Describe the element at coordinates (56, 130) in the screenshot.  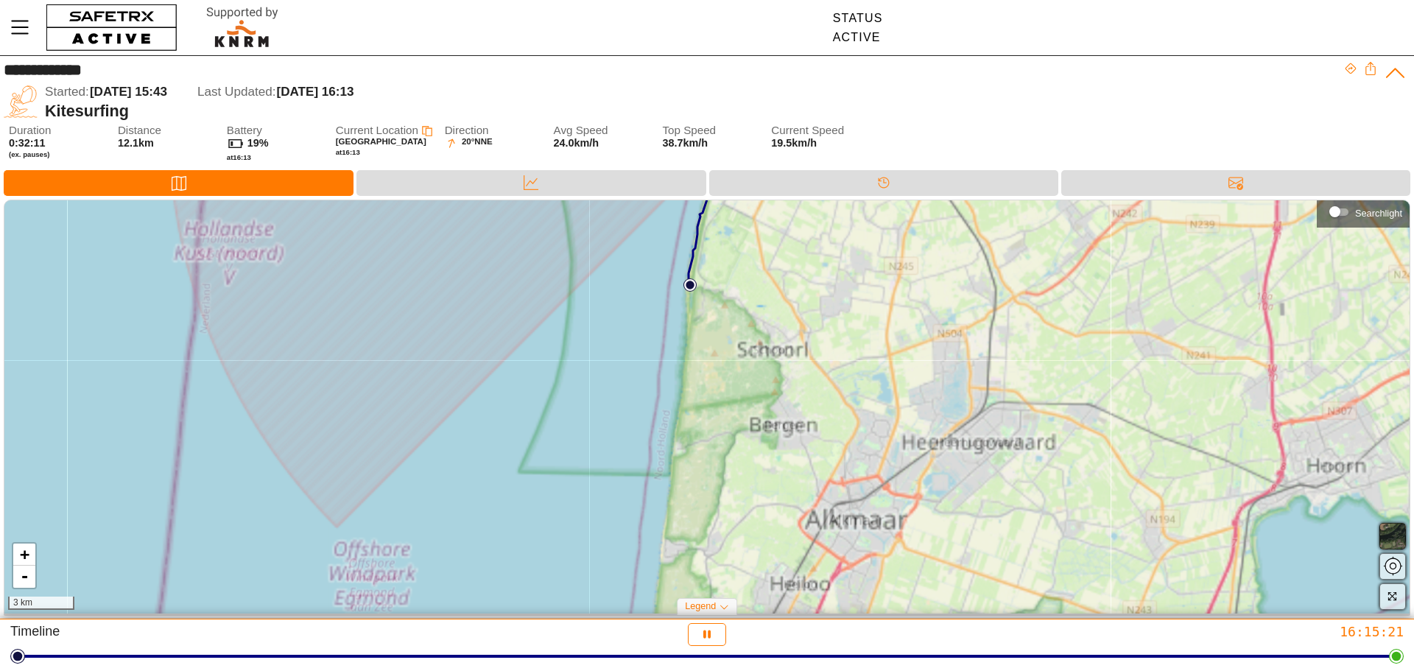
I see `span: Duration` at that location.